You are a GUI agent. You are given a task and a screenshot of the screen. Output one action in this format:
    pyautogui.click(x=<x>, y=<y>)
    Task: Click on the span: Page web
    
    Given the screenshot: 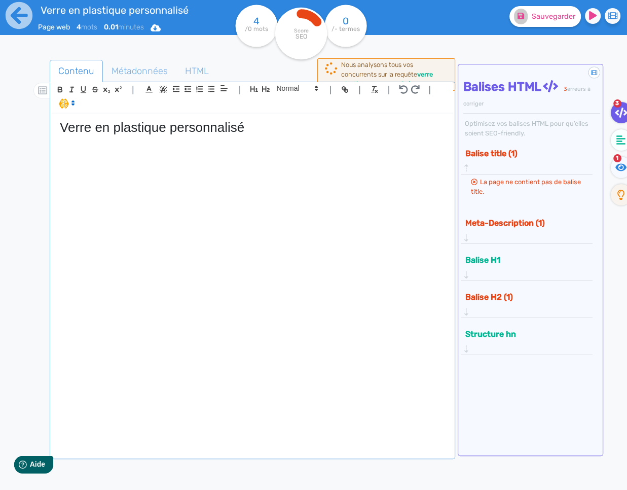 What is the action you would take?
    pyautogui.click(x=54, y=27)
    